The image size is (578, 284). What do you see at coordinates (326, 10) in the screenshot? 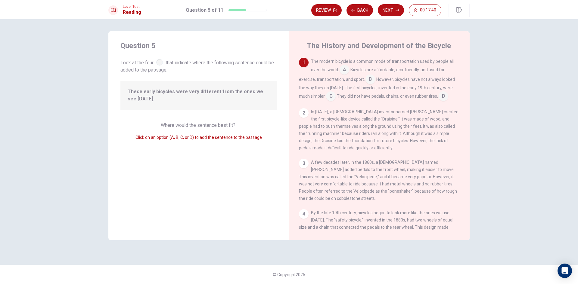
I see `button: Review` at bounding box center [326, 10].